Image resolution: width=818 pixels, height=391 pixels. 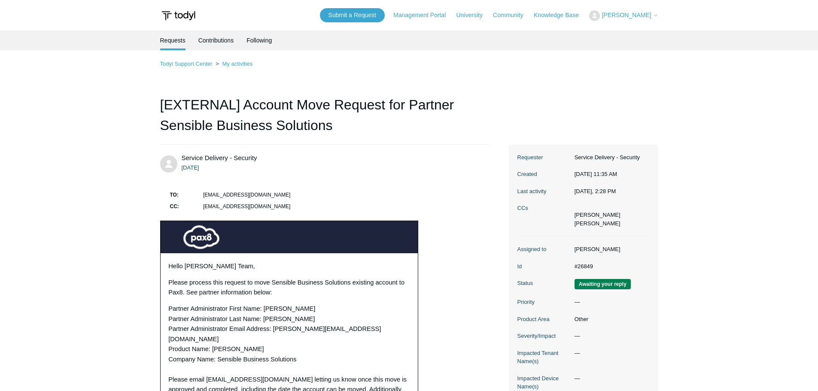 I want to click on th: CC:, so click(x=185, y=206).